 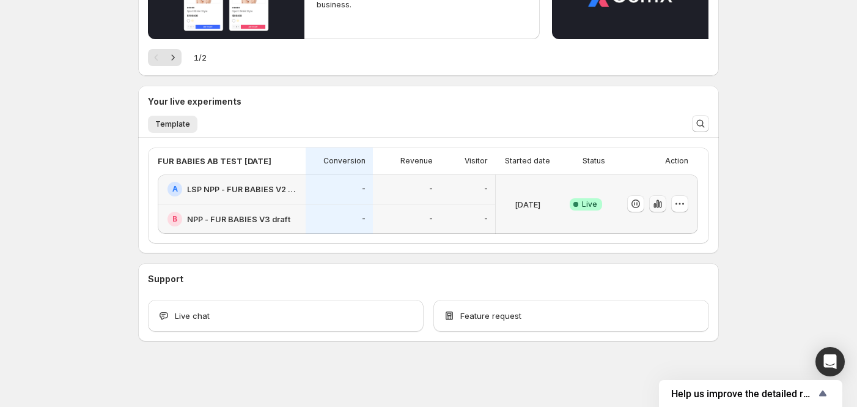 I want to click on p: Visitor, so click(x=476, y=161).